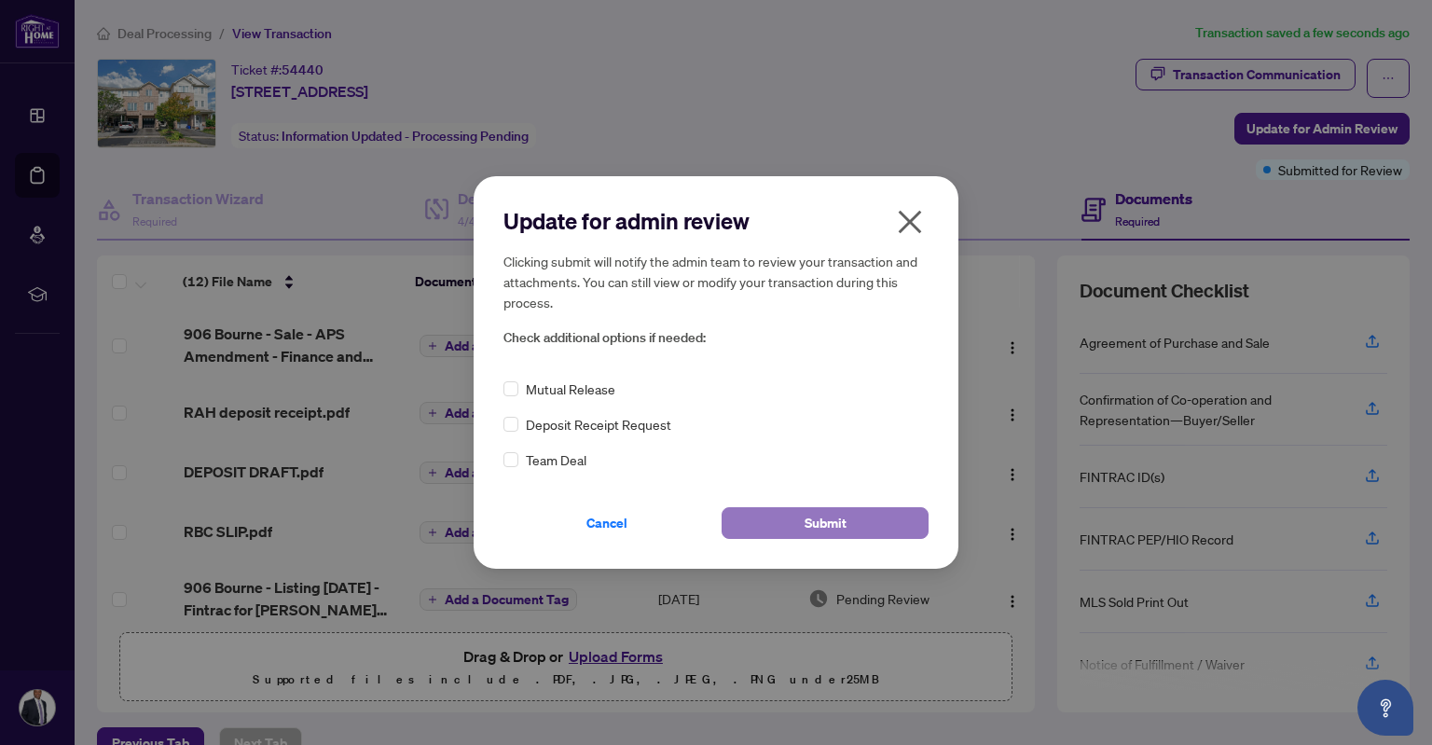  Describe the element at coordinates (571, 389) in the screenshot. I see `span: Mutual Release` at that location.